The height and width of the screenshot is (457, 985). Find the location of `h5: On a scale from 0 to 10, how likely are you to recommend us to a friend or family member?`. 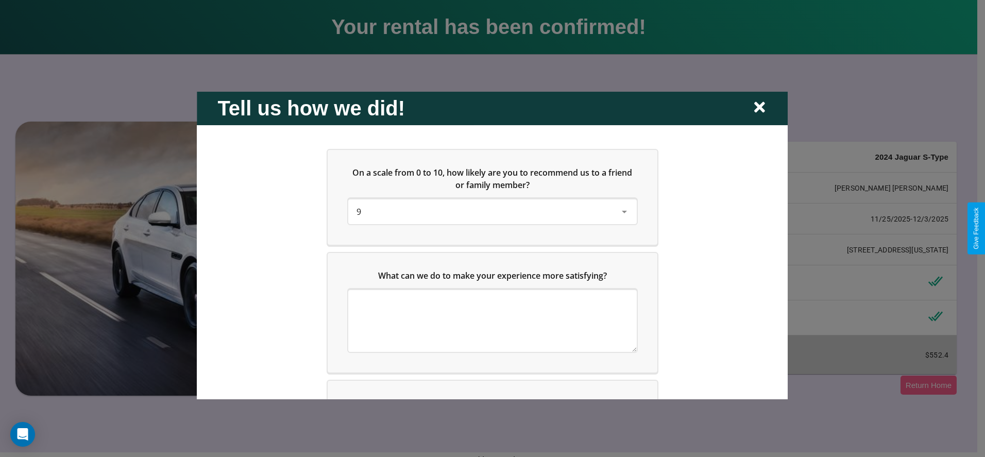

h5: On a scale from 0 to 10, how likely are you to recommend us to a friend or family member? is located at coordinates (493, 178).